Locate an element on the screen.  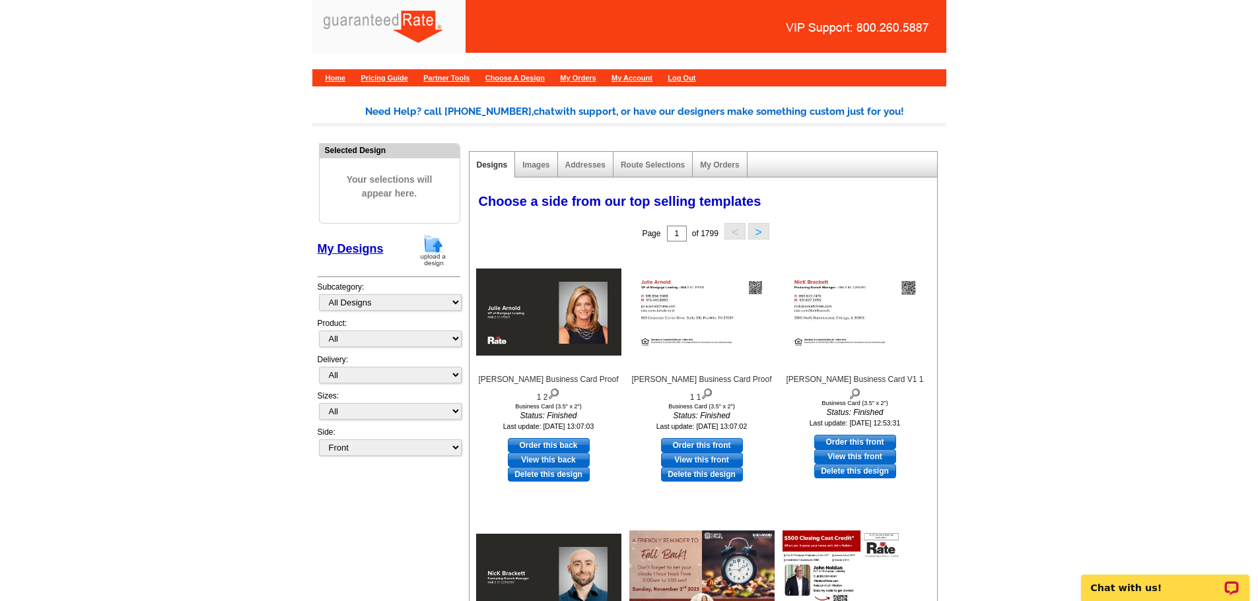
div: Sizes: is located at coordinates (389, 408).